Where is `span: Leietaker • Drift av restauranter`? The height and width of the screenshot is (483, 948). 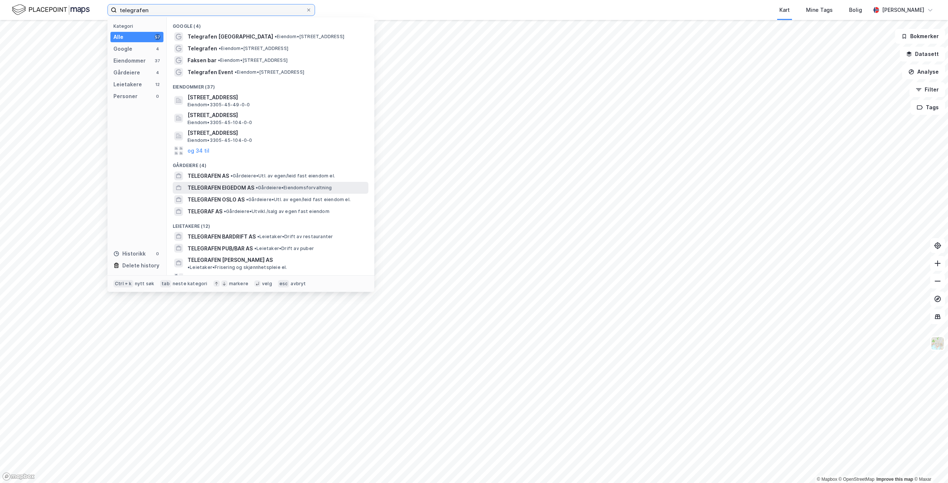 span: Leietaker • Drift av restauranter is located at coordinates (295, 237).